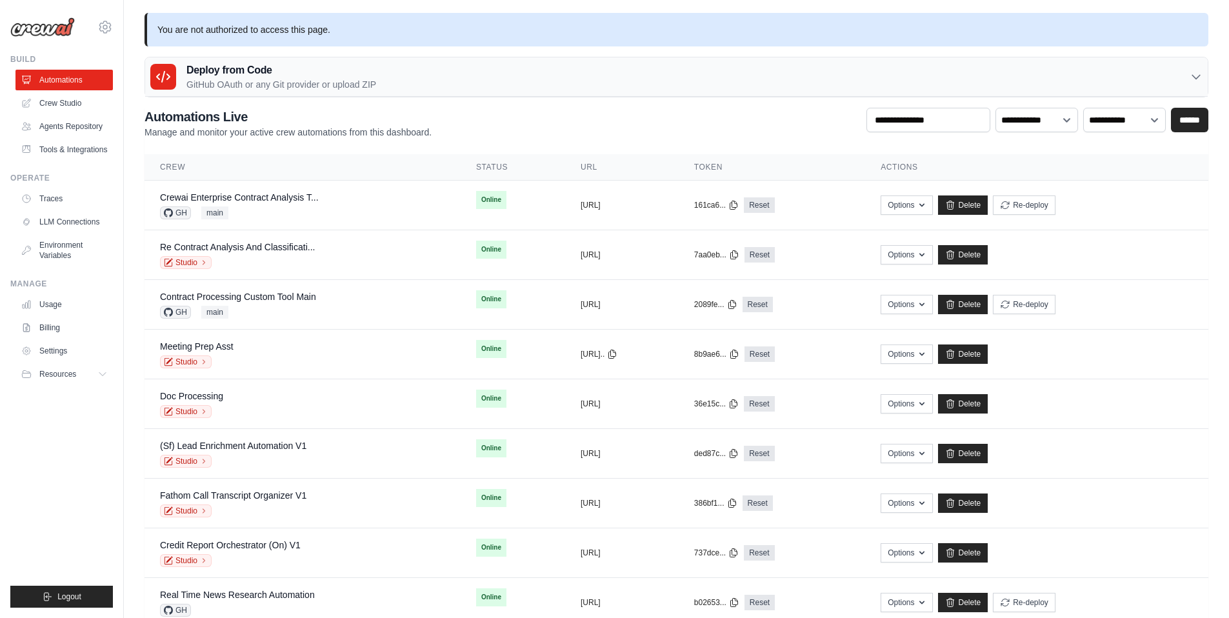 The width and height of the screenshot is (1229, 618). I want to click on span: Resources, so click(57, 374).